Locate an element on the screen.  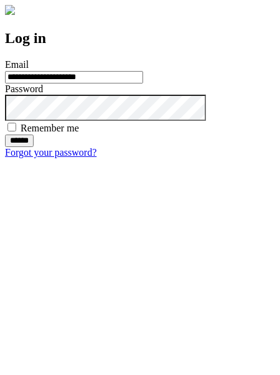
label: Remember me is located at coordinates (50, 128).